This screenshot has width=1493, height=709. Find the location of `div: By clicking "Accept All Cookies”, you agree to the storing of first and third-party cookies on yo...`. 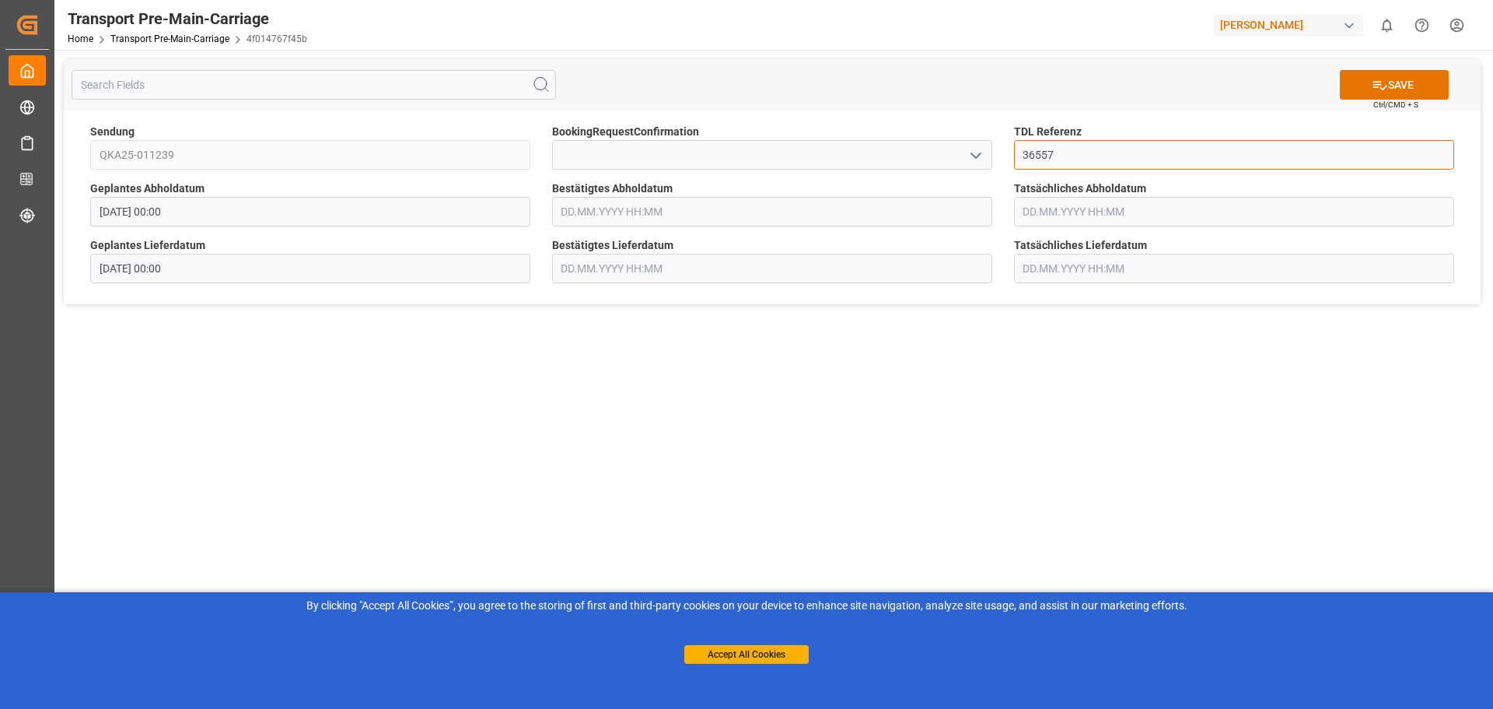

div: By clicking "Accept All Cookies”, you agree to the storing of first and third-party cookies on yo... is located at coordinates (747, 605).